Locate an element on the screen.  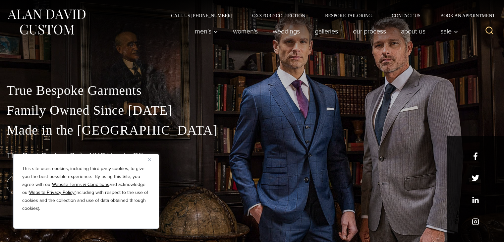
a: Book an Appointment is located at coordinates (464, 16).